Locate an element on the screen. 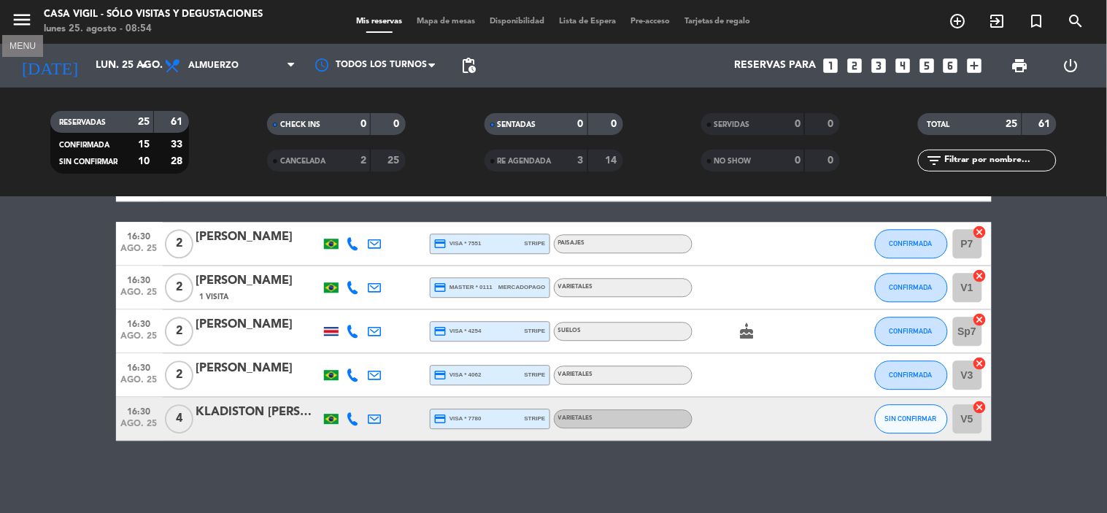  span: Mis reservas is located at coordinates (379, 21).